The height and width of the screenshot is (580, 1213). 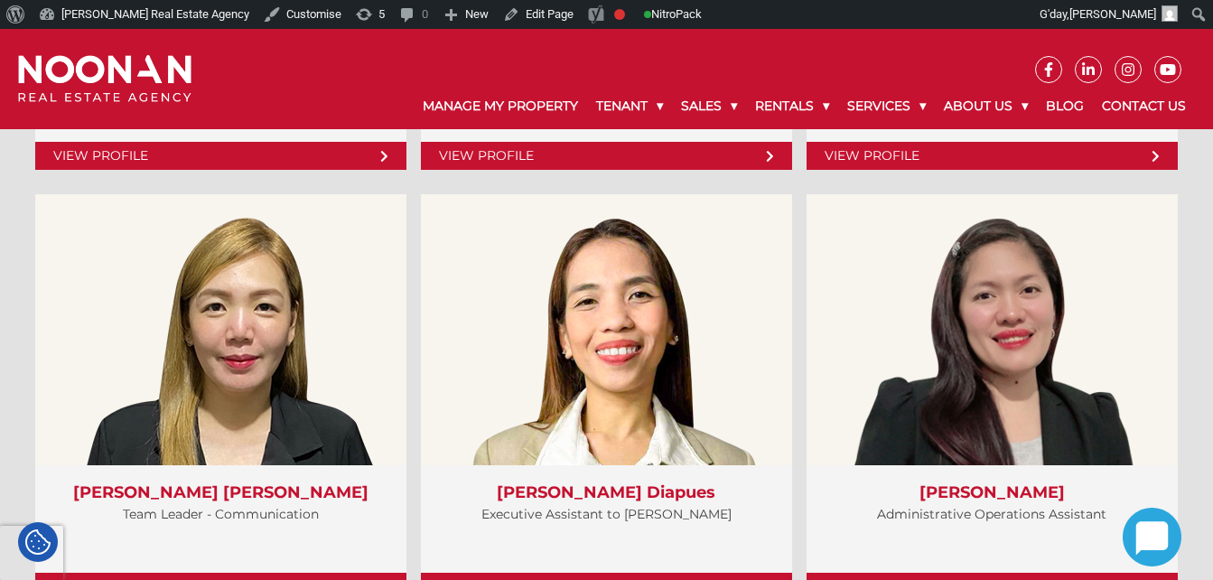 What do you see at coordinates (886, 106) in the screenshot?
I see `a: Services` at bounding box center [886, 106].